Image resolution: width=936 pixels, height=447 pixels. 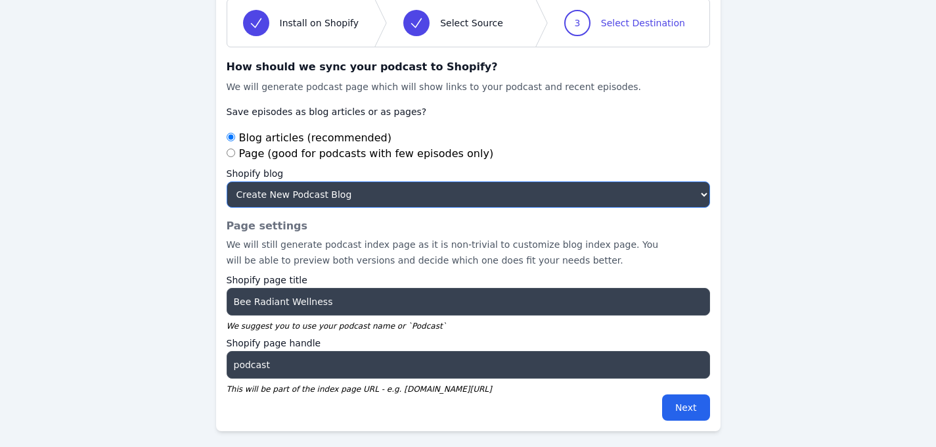 What do you see at coordinates (468, 326) in the screenshot?
I see `div: We suggest you to use your podcast name or `Podcast`` at bounding box center [468, 326].